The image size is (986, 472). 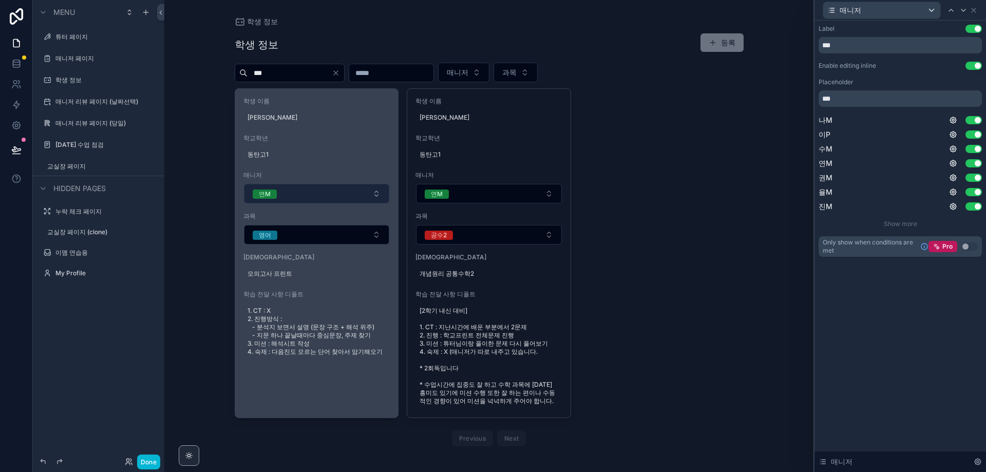 What do you see at coordinates (106, 59) in the screenshot?
I see `a: 매니저 페이지` at bounding box center [106, 59].